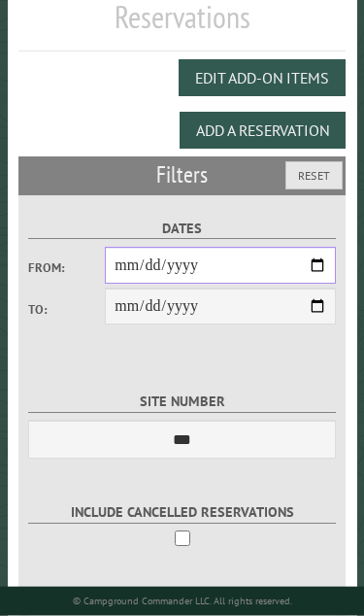 The height and width of the screenshot is (616, 364). I want to click on label: Customer Name, so click(182, 595).